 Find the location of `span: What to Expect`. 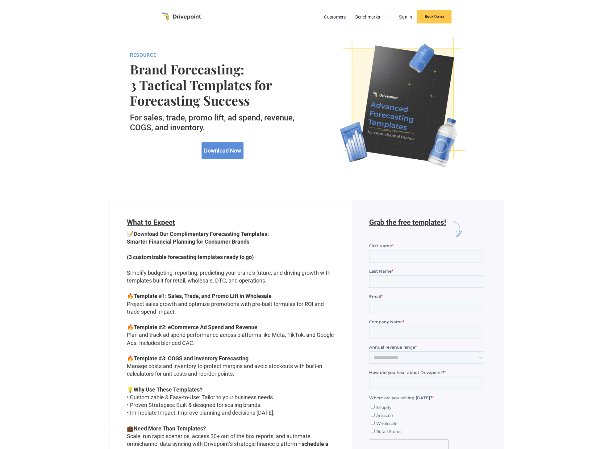

span: What to Expect is located at coordinates (151, 222).